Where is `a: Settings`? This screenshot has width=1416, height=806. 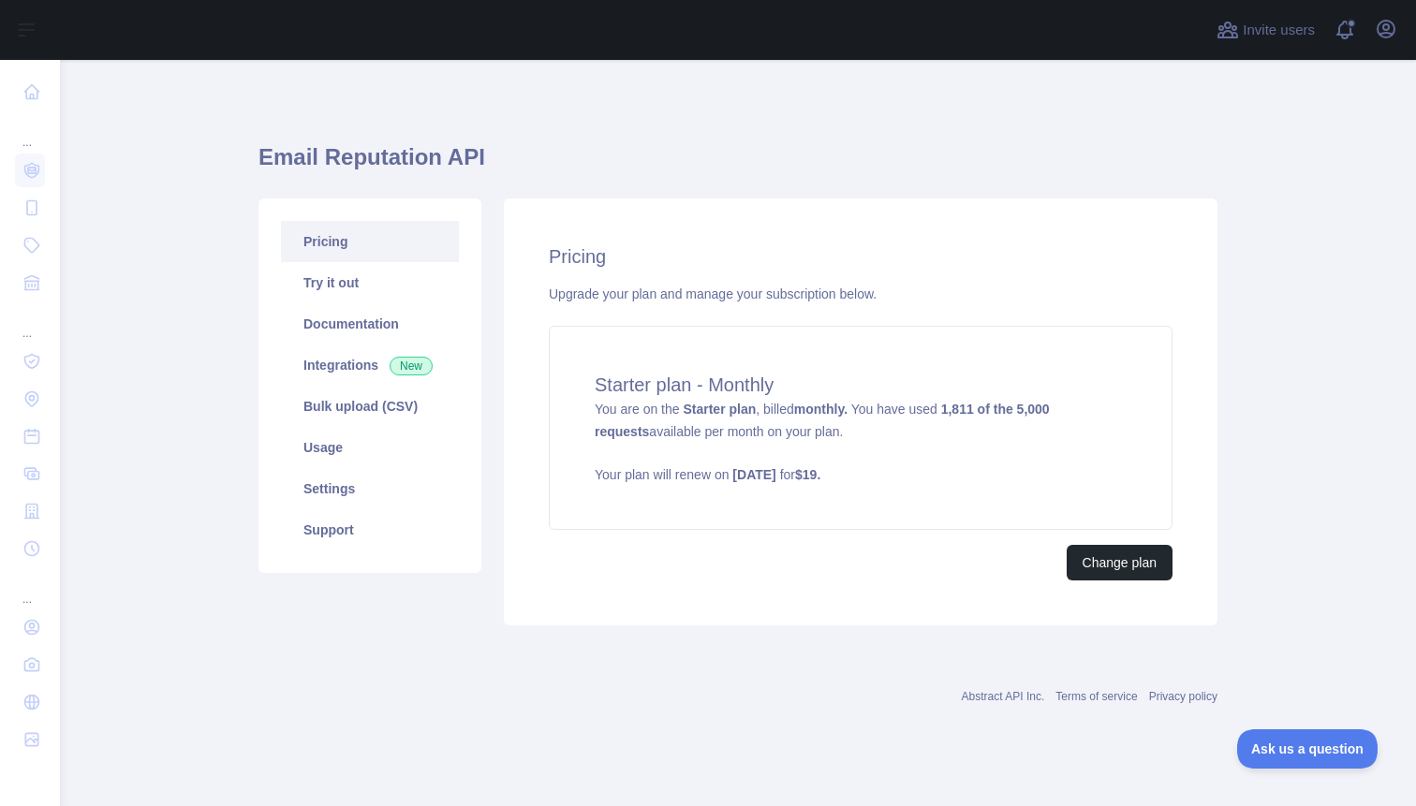 a: Settings is located at coordinates (370, 489).